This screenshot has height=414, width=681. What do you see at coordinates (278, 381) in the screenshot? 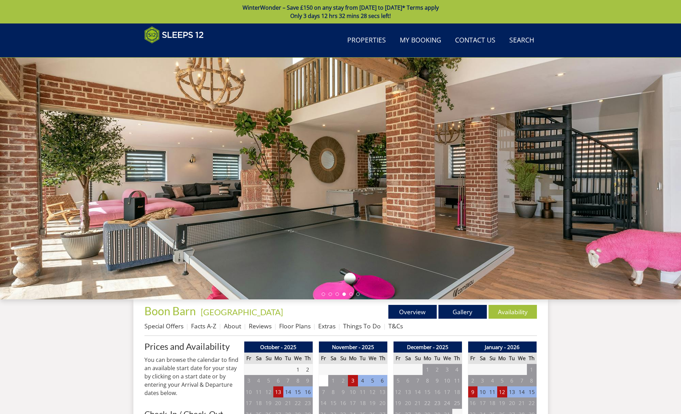
I see `td: 6` at bounding box center [278, 381].